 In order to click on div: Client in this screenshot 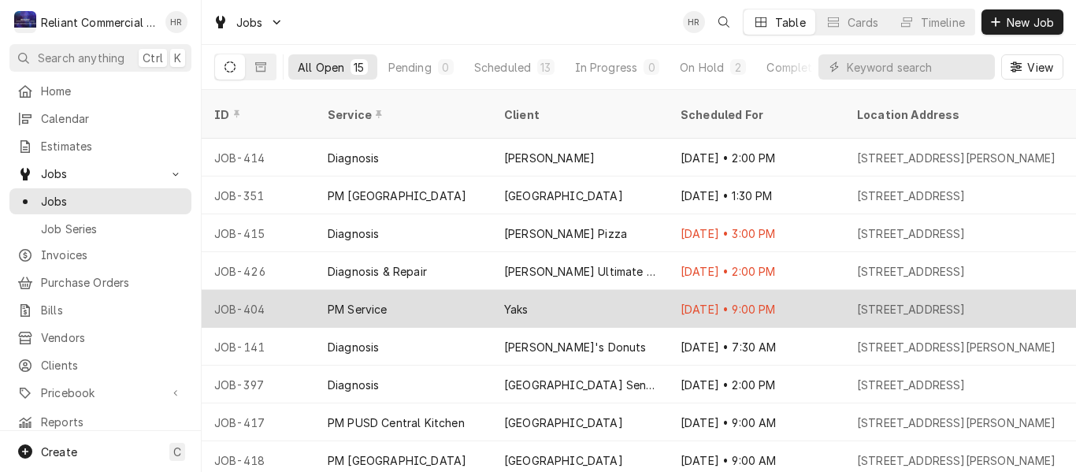, I will do `click(578, 114)`.